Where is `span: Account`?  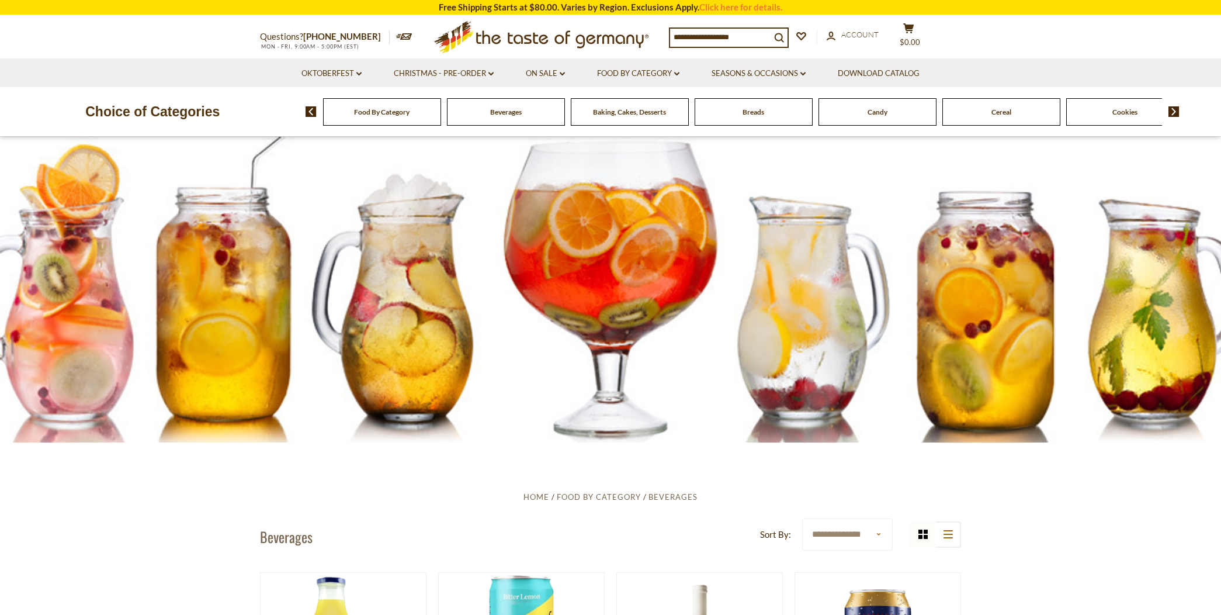 span: Account is located at coordinates (860, 34).